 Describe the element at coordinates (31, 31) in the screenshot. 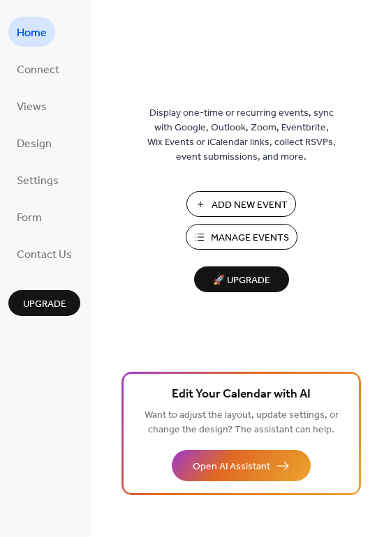

I see `a: Home` at that location.